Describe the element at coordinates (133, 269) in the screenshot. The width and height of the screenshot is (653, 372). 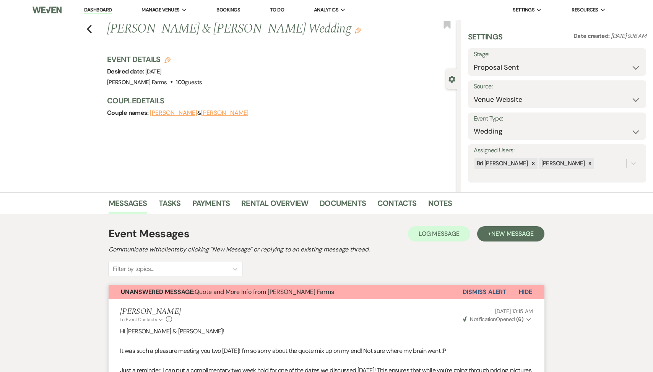
I see `div: Filter by topics...` at that location.